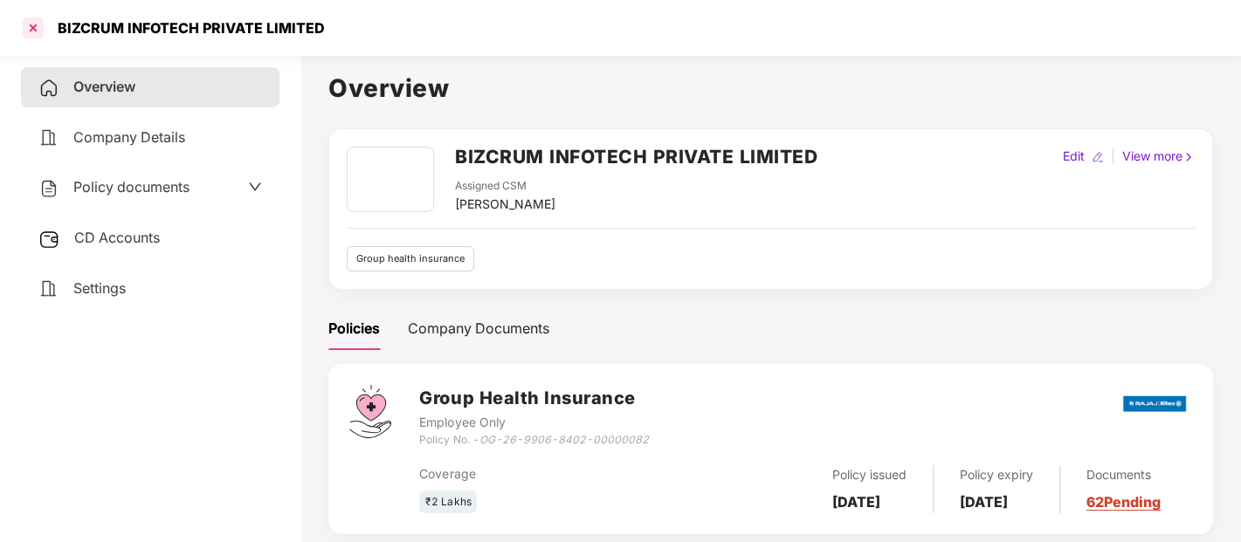 Image resolution: width=1241 pixels, height=542 pixels. I want to click on img: editIcon, so click(1098, 157).